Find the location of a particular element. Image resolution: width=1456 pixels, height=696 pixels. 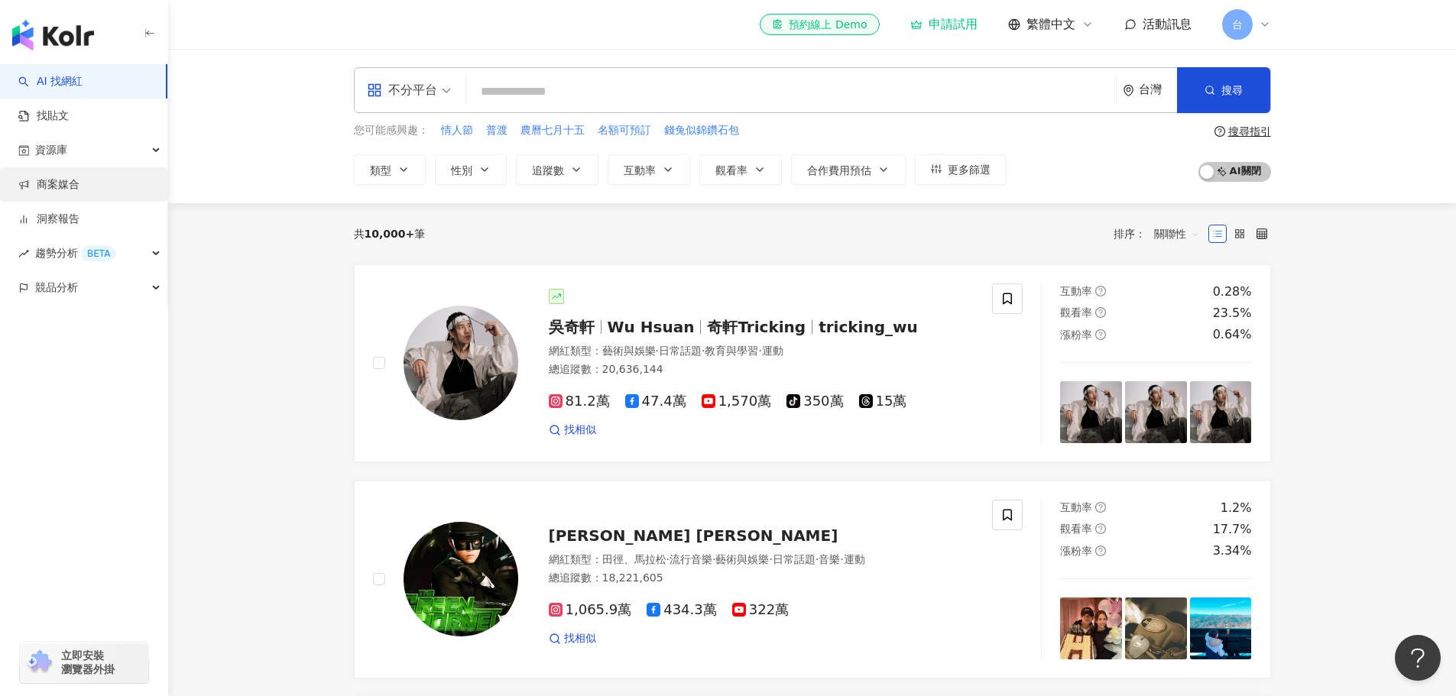

span: 47.4萬 is located at coordinates (656, 401).